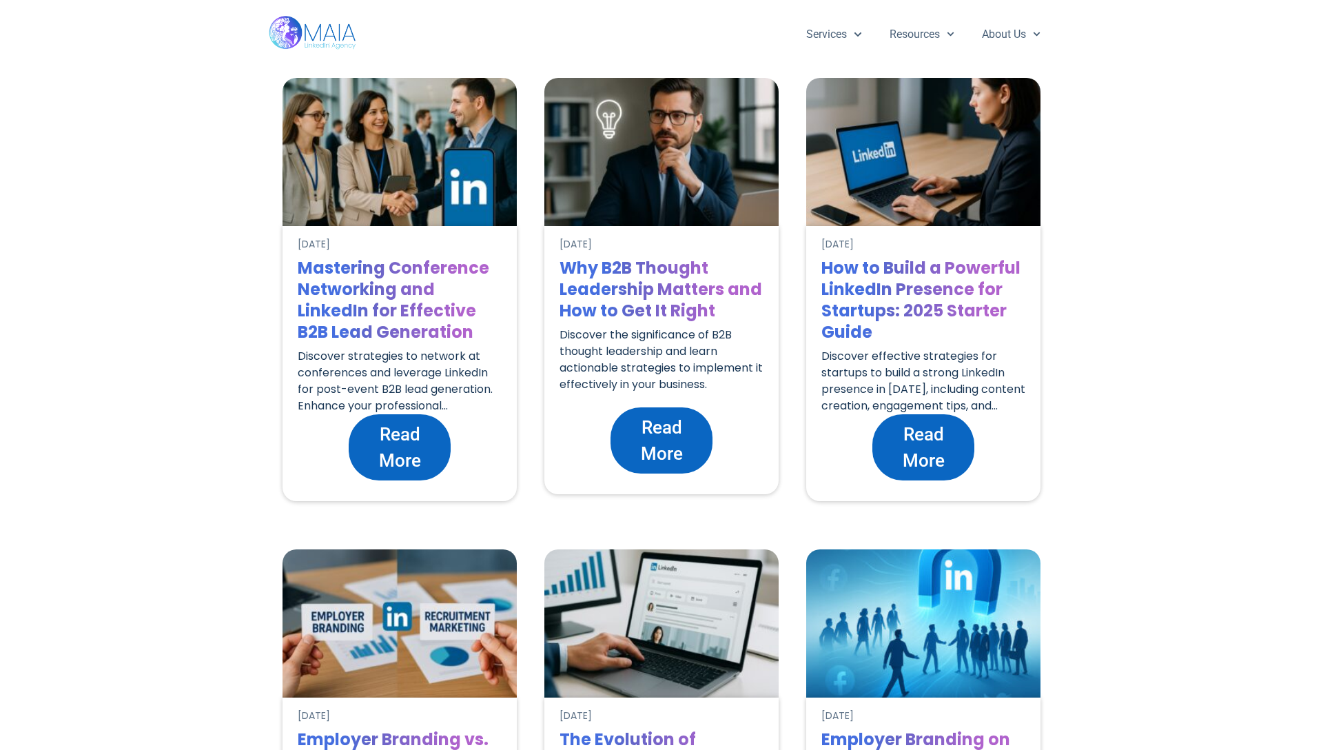 The height and width of the screenshot is (750, 1323). I want to click on a: Services, so click(834, 34).